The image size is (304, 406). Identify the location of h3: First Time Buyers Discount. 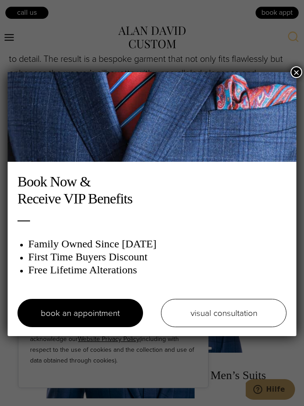
(157, 257).